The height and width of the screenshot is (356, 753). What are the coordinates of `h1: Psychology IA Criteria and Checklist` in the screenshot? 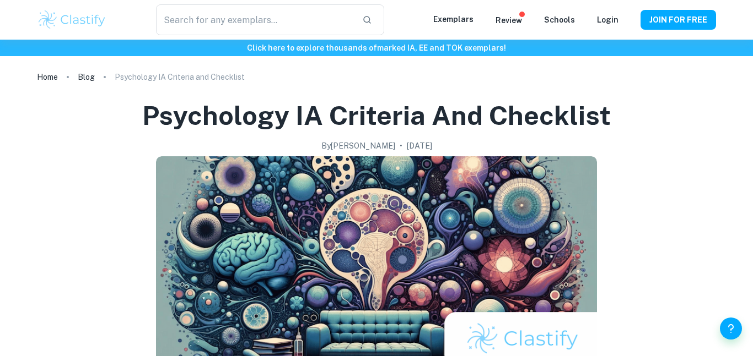 It's located at (376, 116).